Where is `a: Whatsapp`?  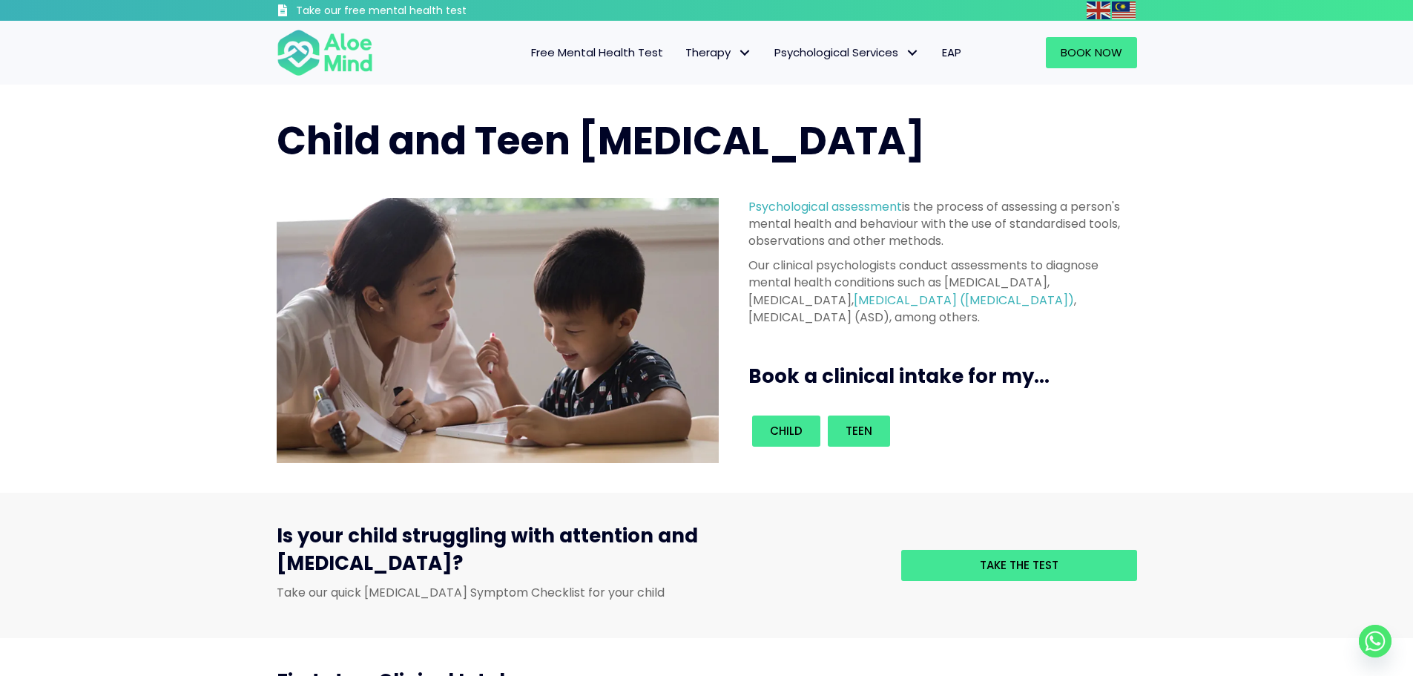
a: Whatsapp is located at coordinates (1375, 641).